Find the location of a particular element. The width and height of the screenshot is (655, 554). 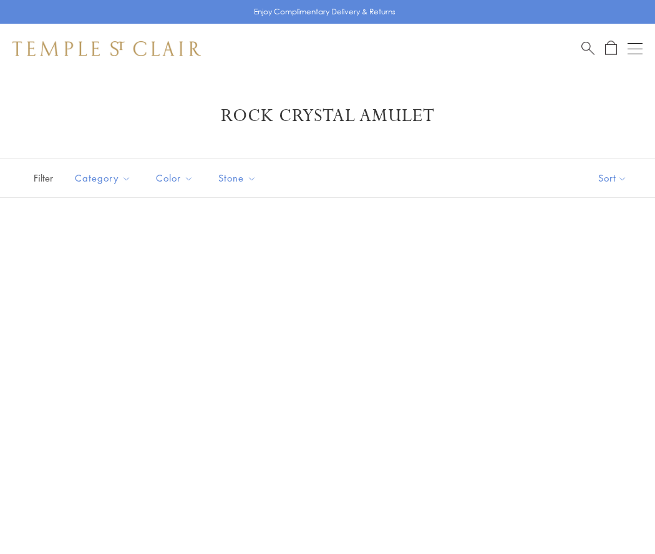

span: Stone is located at coordinates (239, 178).